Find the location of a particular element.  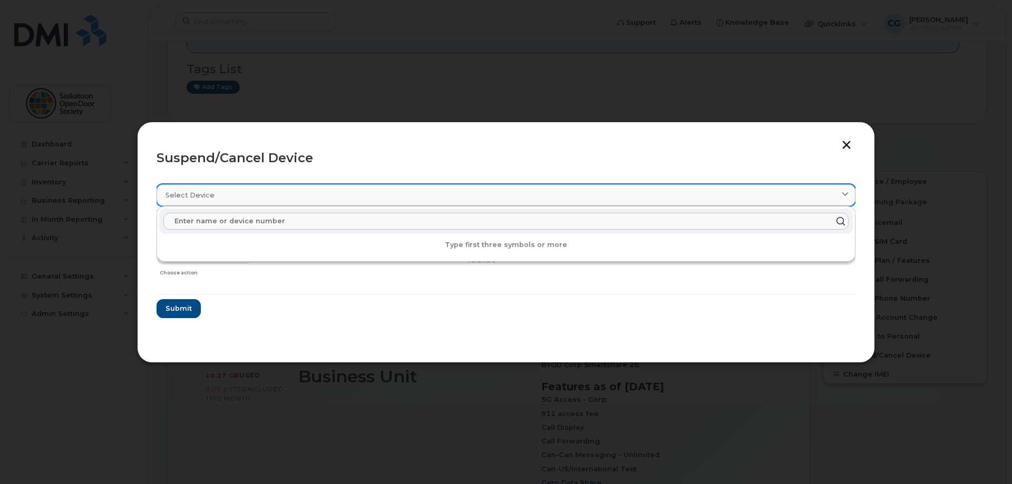

p: Type first three symbols or more is located at coordinates (506, 245).